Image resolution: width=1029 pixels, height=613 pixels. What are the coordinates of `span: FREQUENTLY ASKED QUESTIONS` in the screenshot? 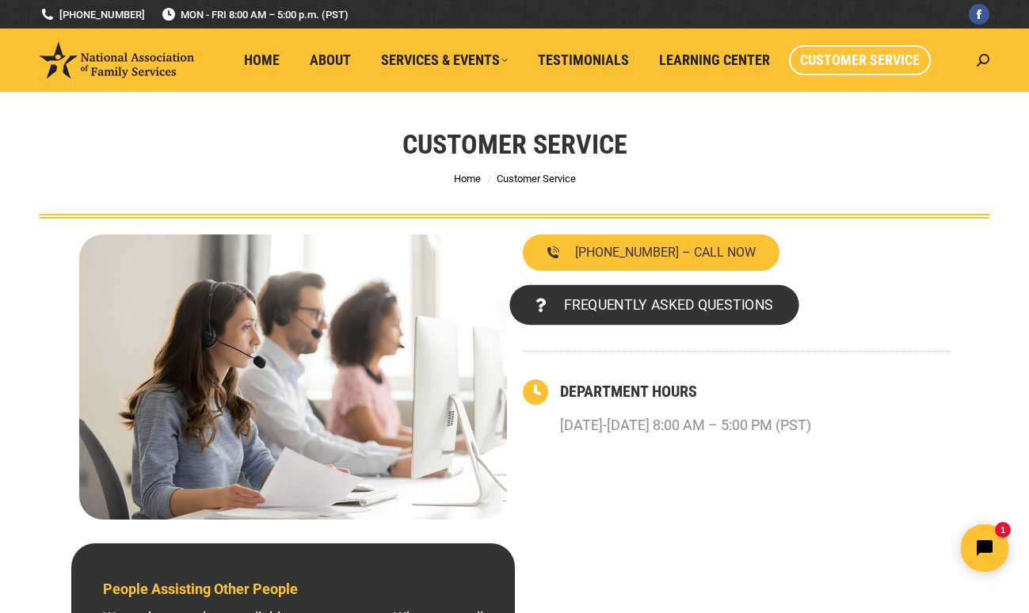 It's located at (668, 305).